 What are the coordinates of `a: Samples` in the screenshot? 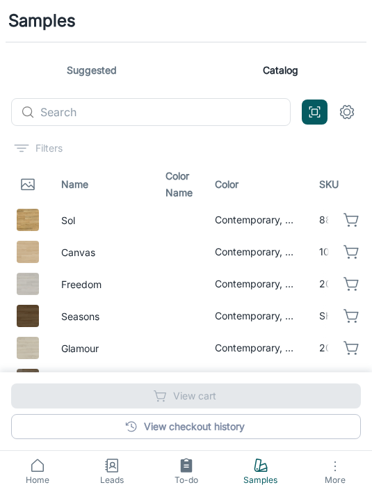 It's located at (260, 471).